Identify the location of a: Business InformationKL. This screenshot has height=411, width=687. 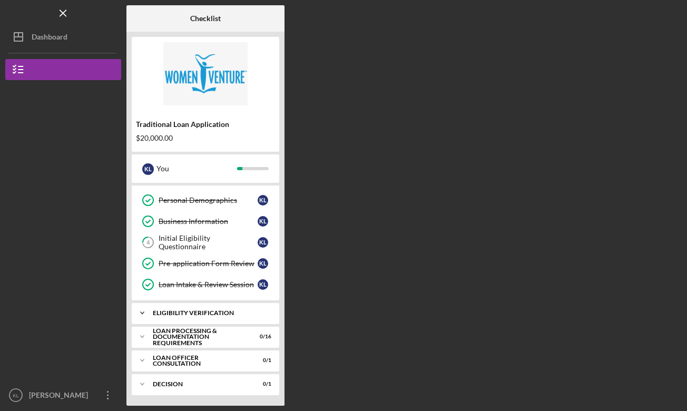
(206, 221).